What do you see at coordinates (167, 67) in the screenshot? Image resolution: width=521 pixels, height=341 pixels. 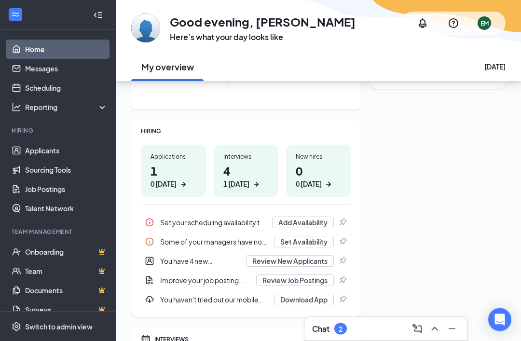 I see `h2: My overview` at bounding box center [167, 67].